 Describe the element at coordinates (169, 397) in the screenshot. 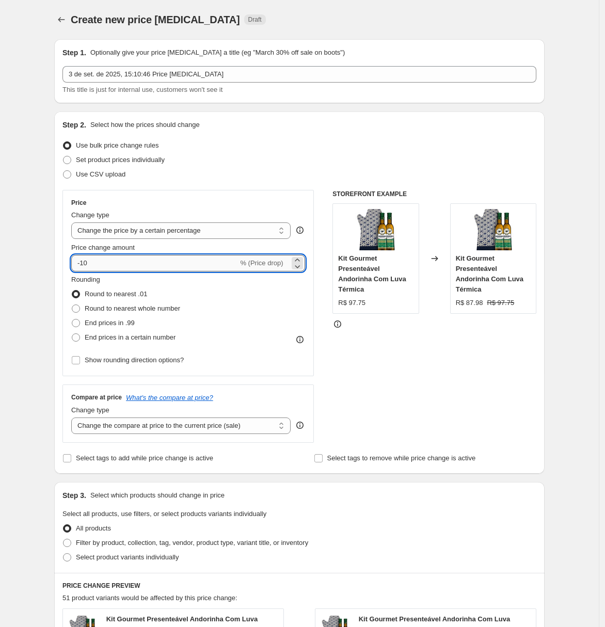

I see `button: What's the compare at price?` at that location.